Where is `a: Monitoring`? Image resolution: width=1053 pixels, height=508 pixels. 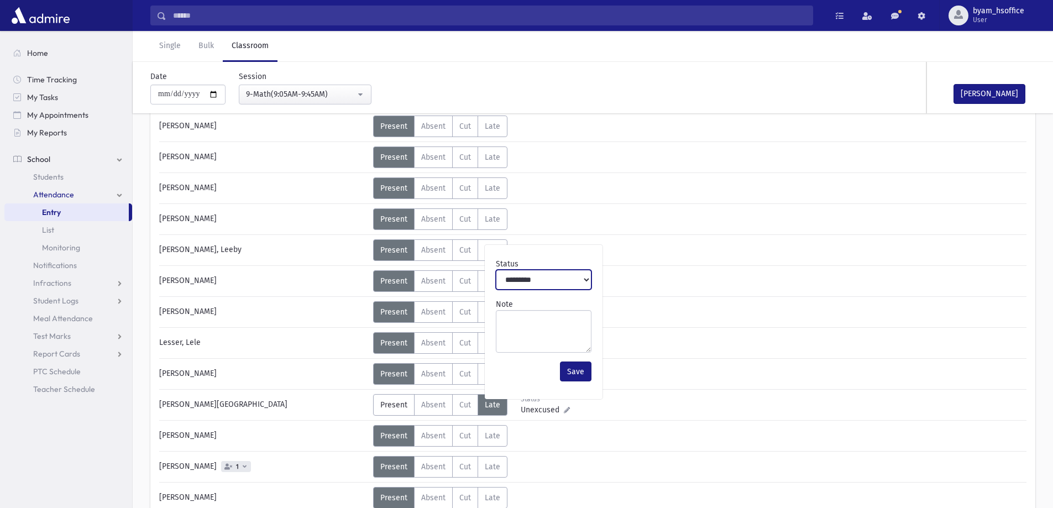 a: Monitoring is located at coordinates (68, 248).